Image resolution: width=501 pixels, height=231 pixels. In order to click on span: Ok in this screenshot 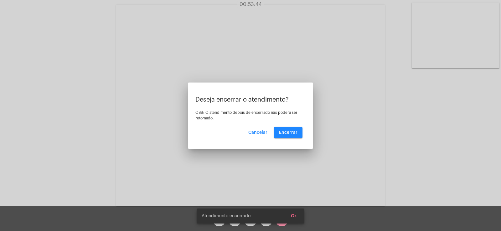, I will do `click(294, 216)`.